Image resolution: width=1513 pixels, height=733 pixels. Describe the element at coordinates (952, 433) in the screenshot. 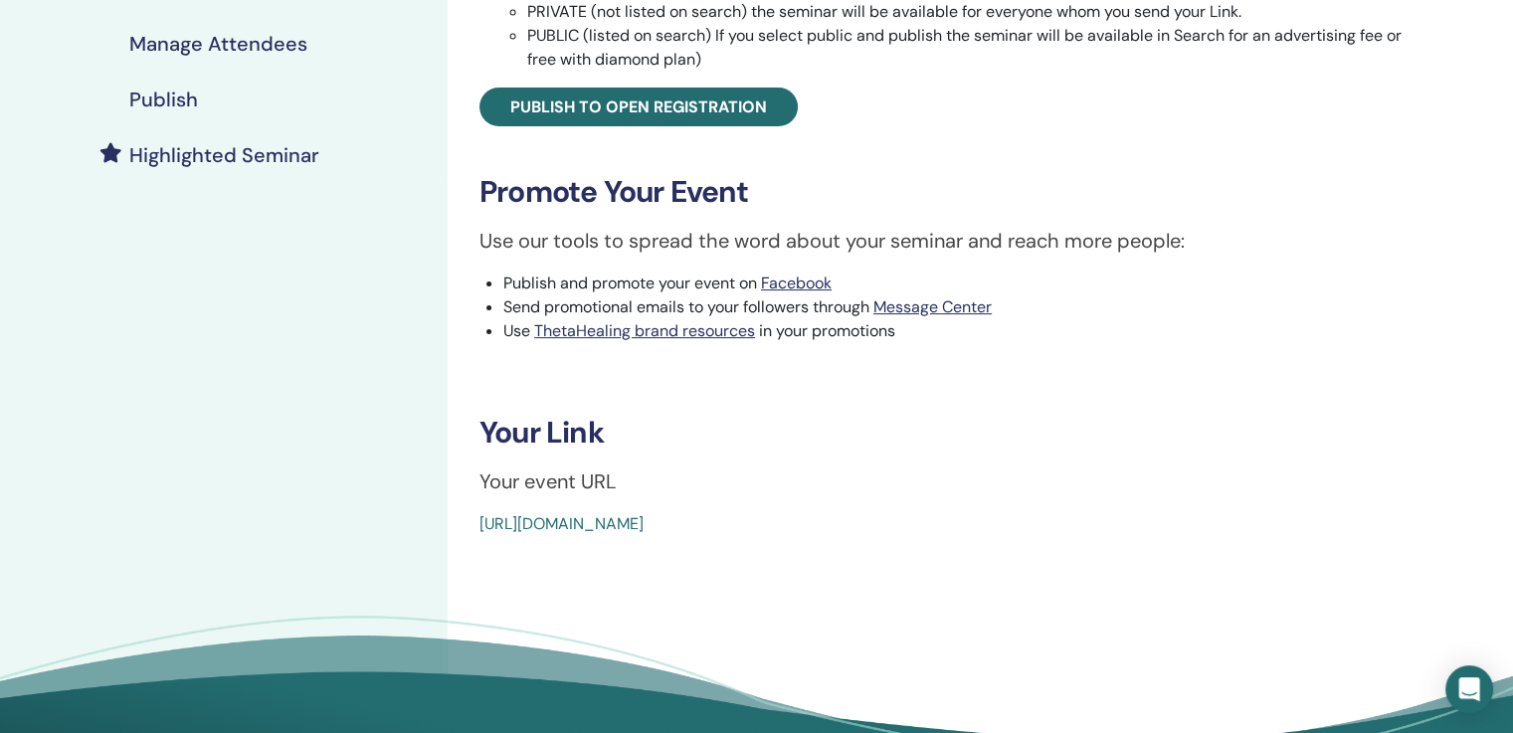

I see `h3: Your Link` at that location.